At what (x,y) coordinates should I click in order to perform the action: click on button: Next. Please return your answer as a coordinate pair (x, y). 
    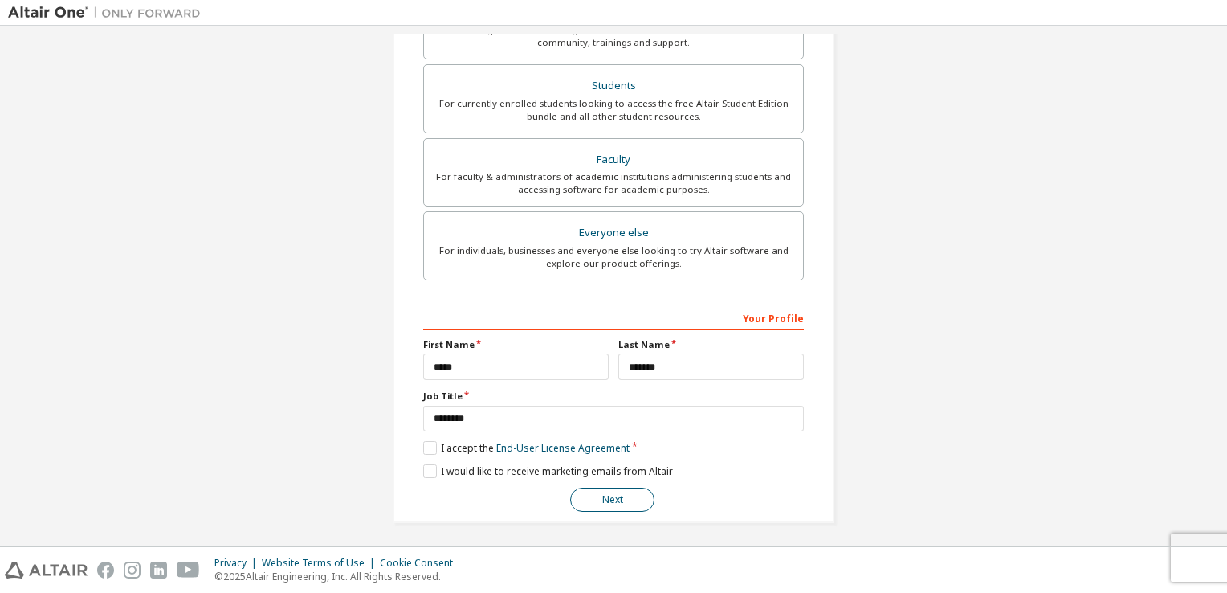
    Looking at the image, I should click on (612, 500).